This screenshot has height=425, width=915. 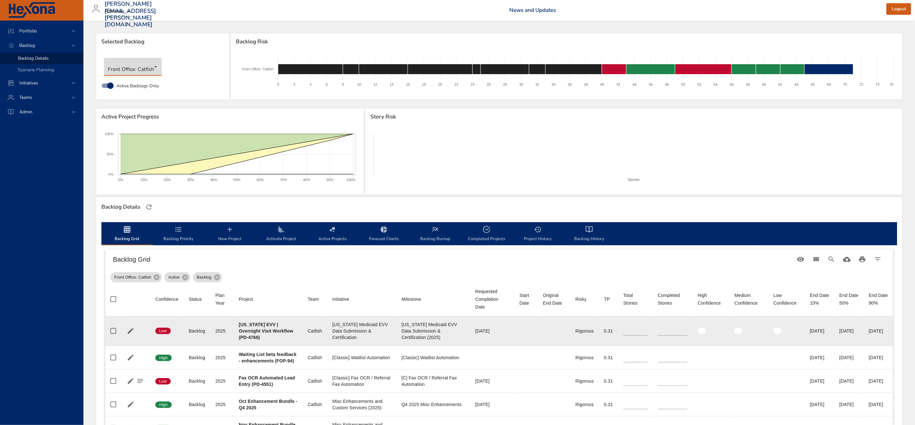 I want to click on text: 16, so click(x=408, y=84).